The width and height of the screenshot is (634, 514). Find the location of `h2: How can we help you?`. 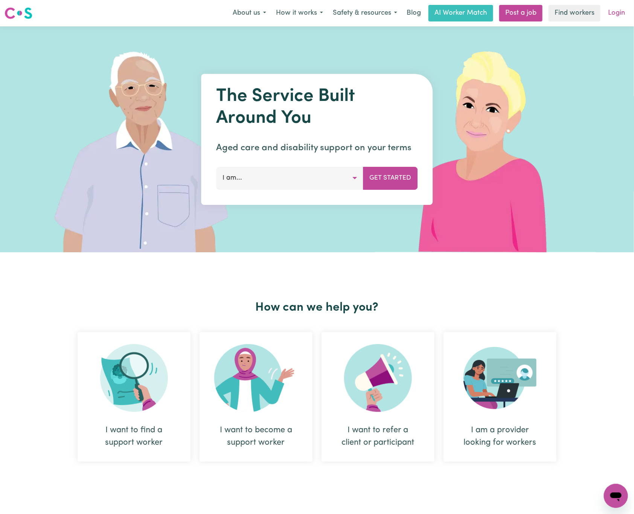

h2: How can we help you? is located at coordinates (317, 308).